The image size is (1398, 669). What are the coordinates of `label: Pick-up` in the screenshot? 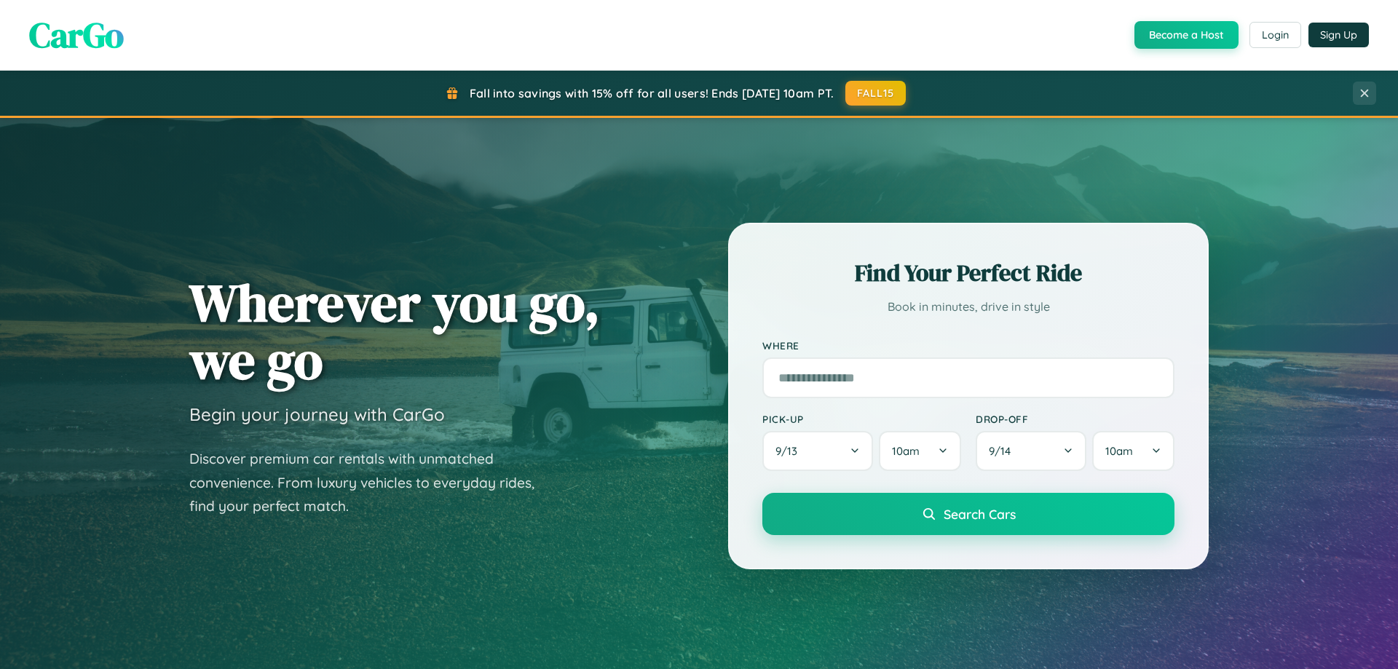 It's located at (861, 419).